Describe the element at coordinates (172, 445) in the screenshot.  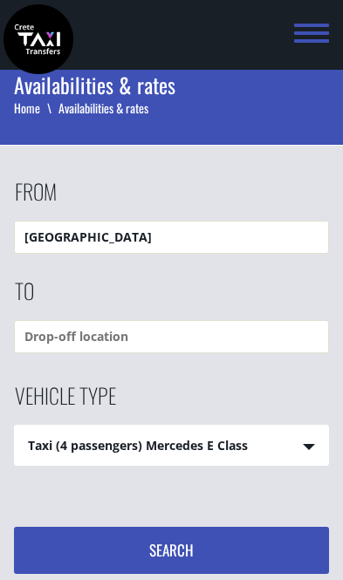
I see `span: Taxi (4 passengers) Mercedes E Class` at that location.